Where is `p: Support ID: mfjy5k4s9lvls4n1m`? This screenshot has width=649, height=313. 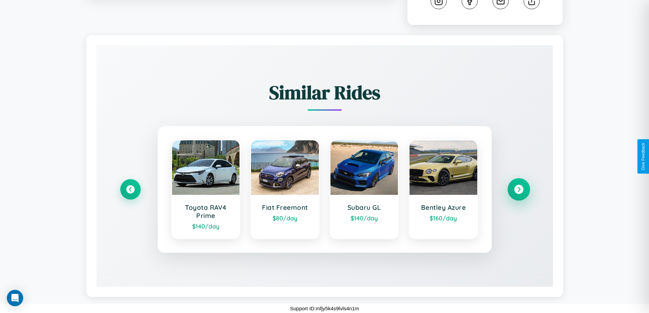
p: Support ID: mfjy5k4s9lvls4n1m is located at coordinates (324, 308).